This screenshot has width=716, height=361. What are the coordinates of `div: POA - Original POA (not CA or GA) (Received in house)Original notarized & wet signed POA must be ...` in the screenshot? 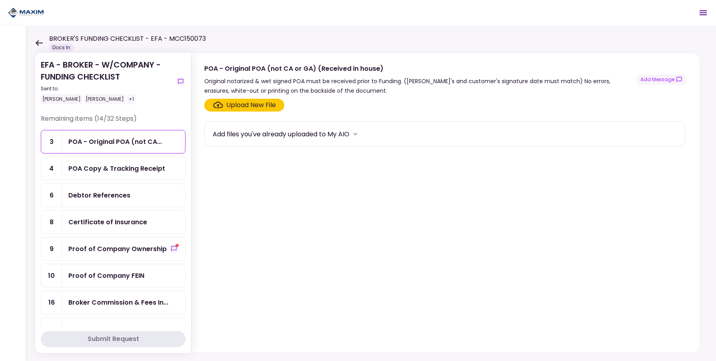 It's located at (445, 203).